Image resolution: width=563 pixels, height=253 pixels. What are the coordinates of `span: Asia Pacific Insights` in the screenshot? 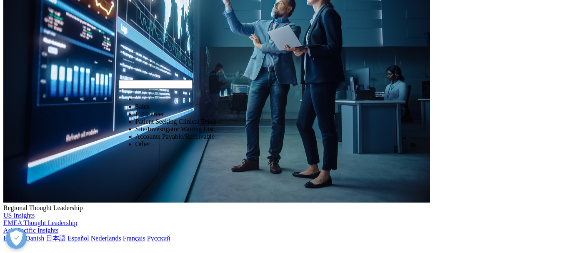 It's located at (31, 230).